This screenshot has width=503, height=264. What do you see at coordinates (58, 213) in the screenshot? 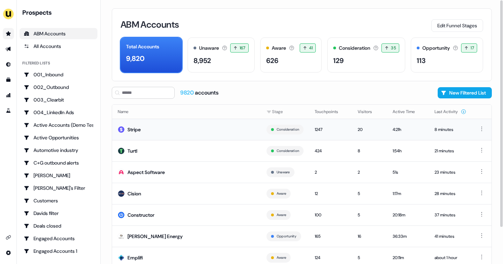
I see `div: Davids filter` at bounding box center [58, 213].